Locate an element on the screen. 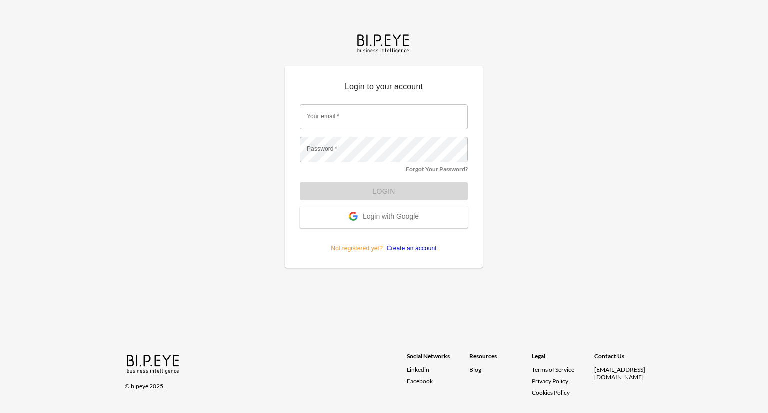 Image resolution: width=768 pixels, height=413 pixels. div: Contact Us is located at coordinates (626, 359).